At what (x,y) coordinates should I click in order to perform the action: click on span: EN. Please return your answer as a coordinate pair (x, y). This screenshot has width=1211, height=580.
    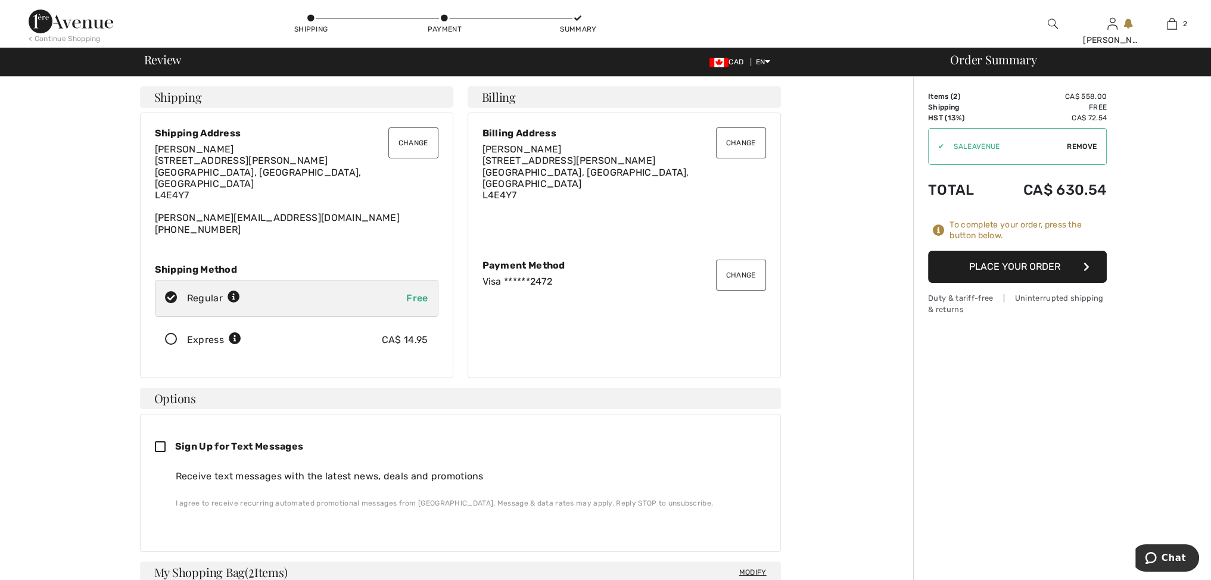
    Looking at the image, I should click on (763, 62).